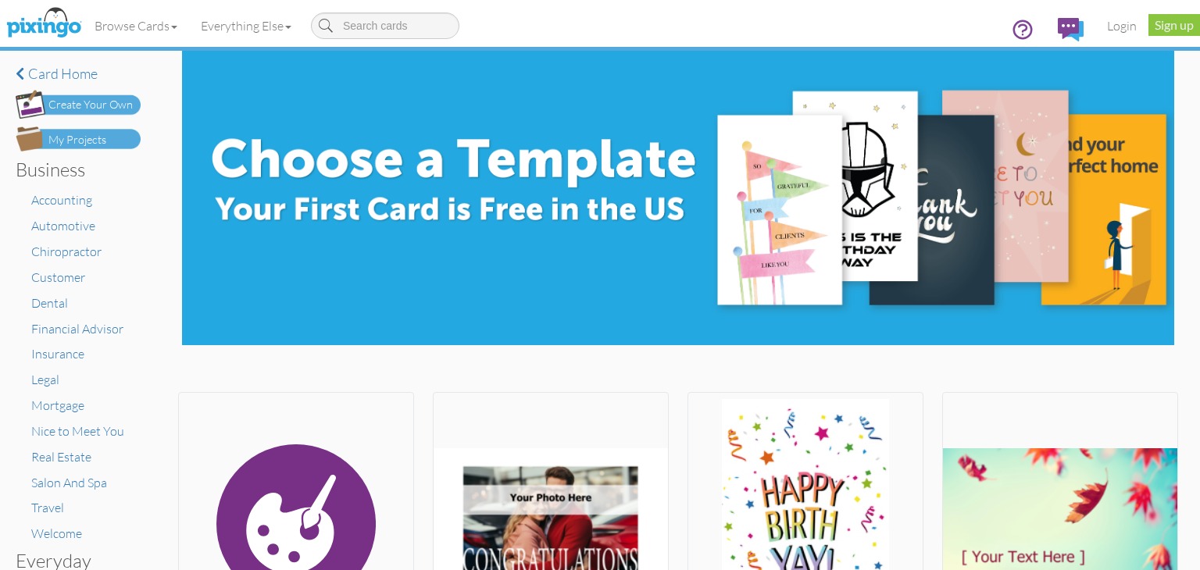 This screenshot has height=570, width=1200. Describe the element at coordinates (78, 139) in the screenshot. I see `img: my-projects-button.png` at that location.